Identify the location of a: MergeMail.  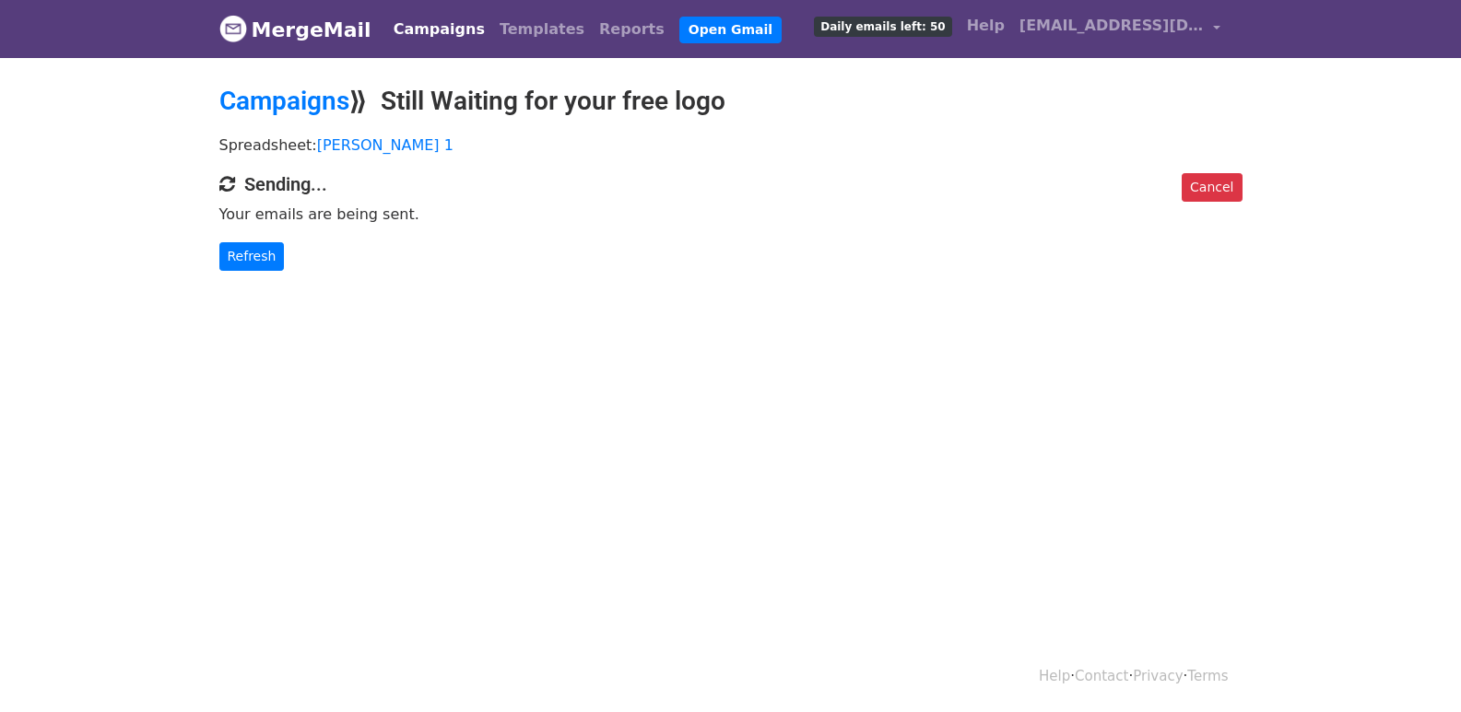
(295, 29).